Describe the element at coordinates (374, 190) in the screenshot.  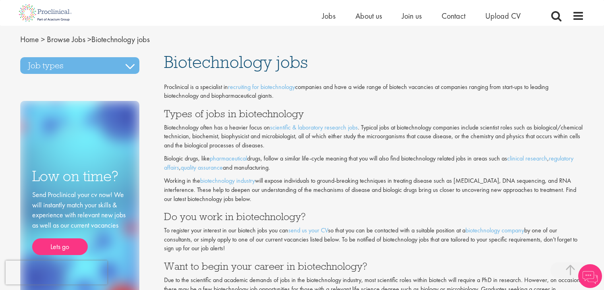
I see `p: Working in the will expose individuals to ground-breaking techniques in treating disease such as ...` at that location.